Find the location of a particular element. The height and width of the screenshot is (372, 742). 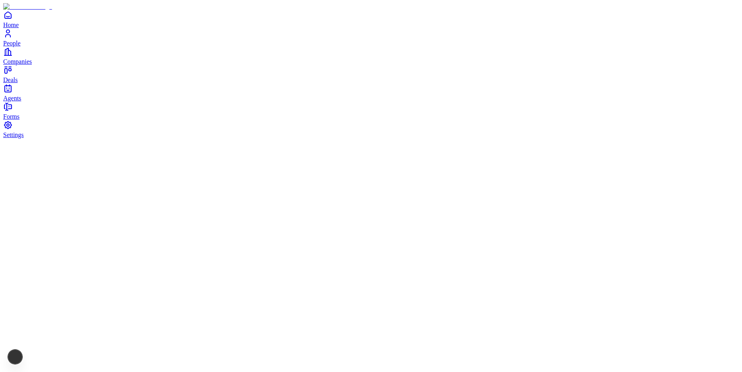

span: Home is located at coordinates (11, 25).